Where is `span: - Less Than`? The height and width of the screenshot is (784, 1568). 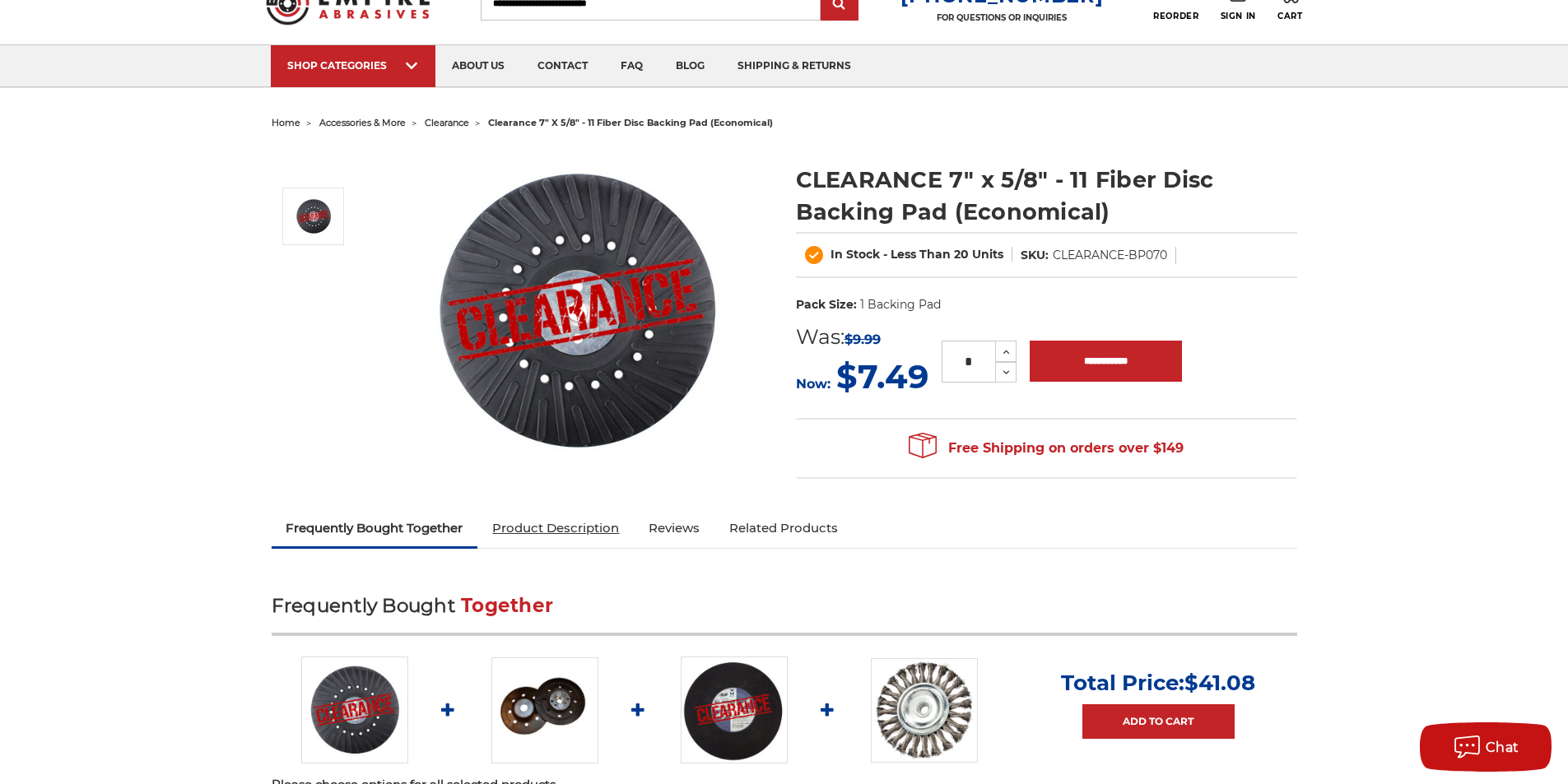 span: - Less Than is located at coordinates (917, 254).